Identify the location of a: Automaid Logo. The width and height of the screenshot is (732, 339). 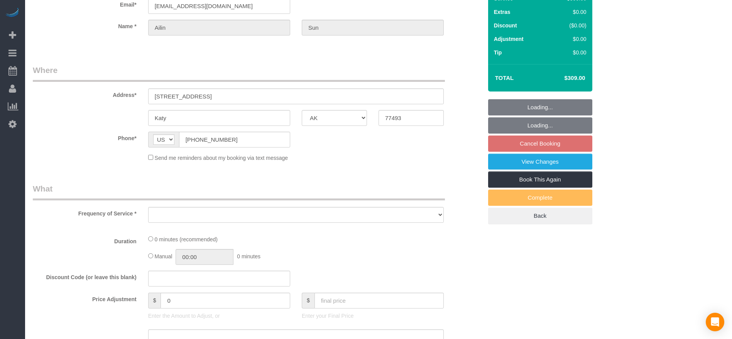
(12, 13).